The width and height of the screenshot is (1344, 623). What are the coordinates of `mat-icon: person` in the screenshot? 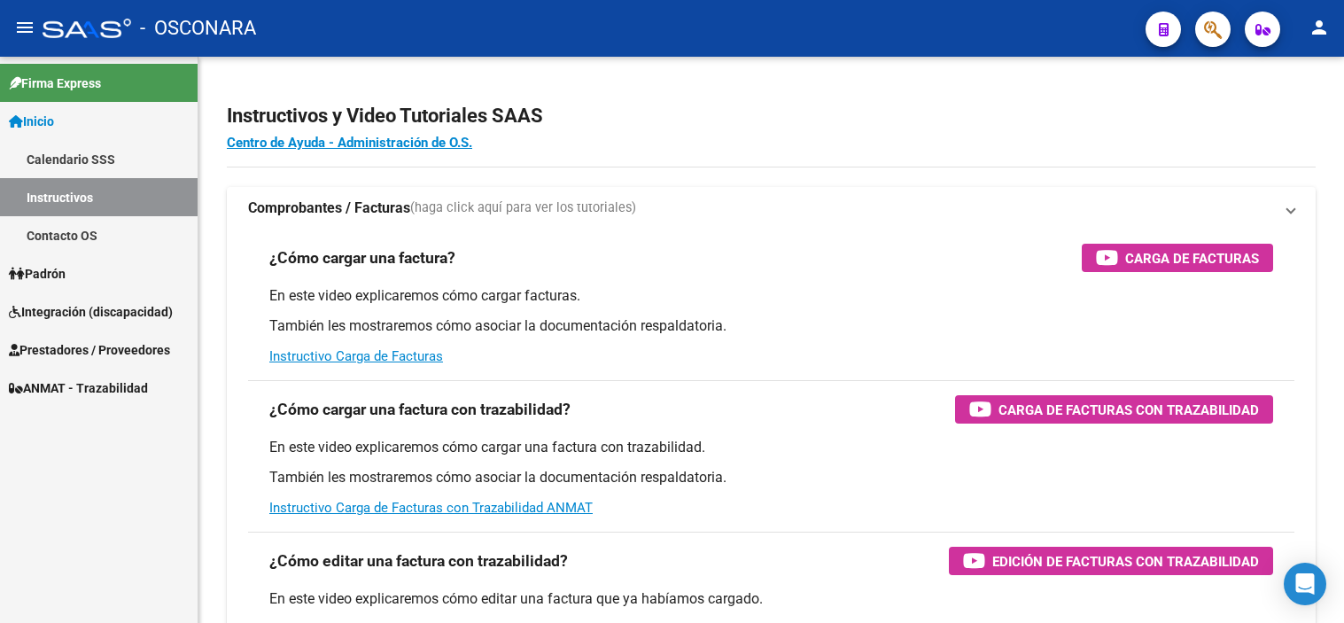 It's located at (1319, 27).